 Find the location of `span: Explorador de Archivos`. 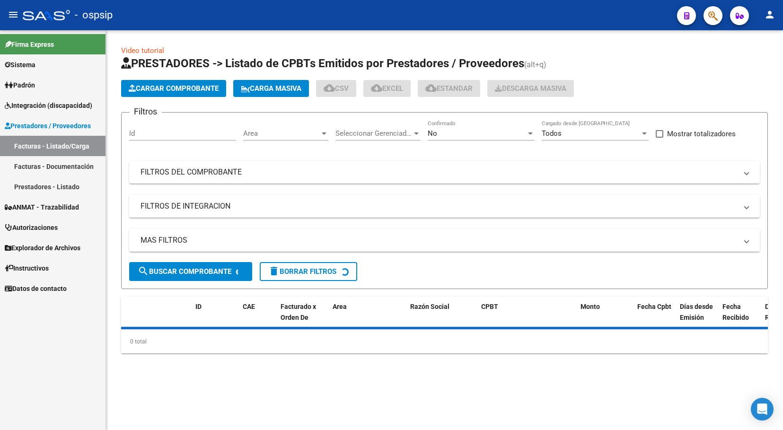

span: Explorador de Archivos is located at coordinates (43, 248).